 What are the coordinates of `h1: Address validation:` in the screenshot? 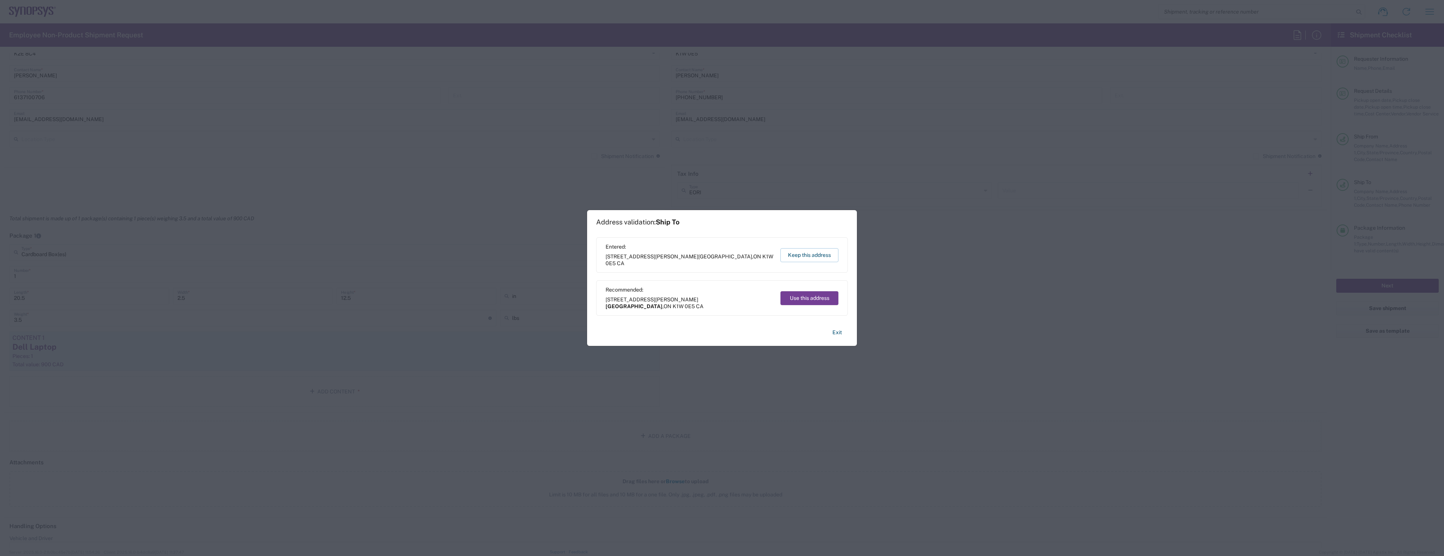 It's located at (638, 222).